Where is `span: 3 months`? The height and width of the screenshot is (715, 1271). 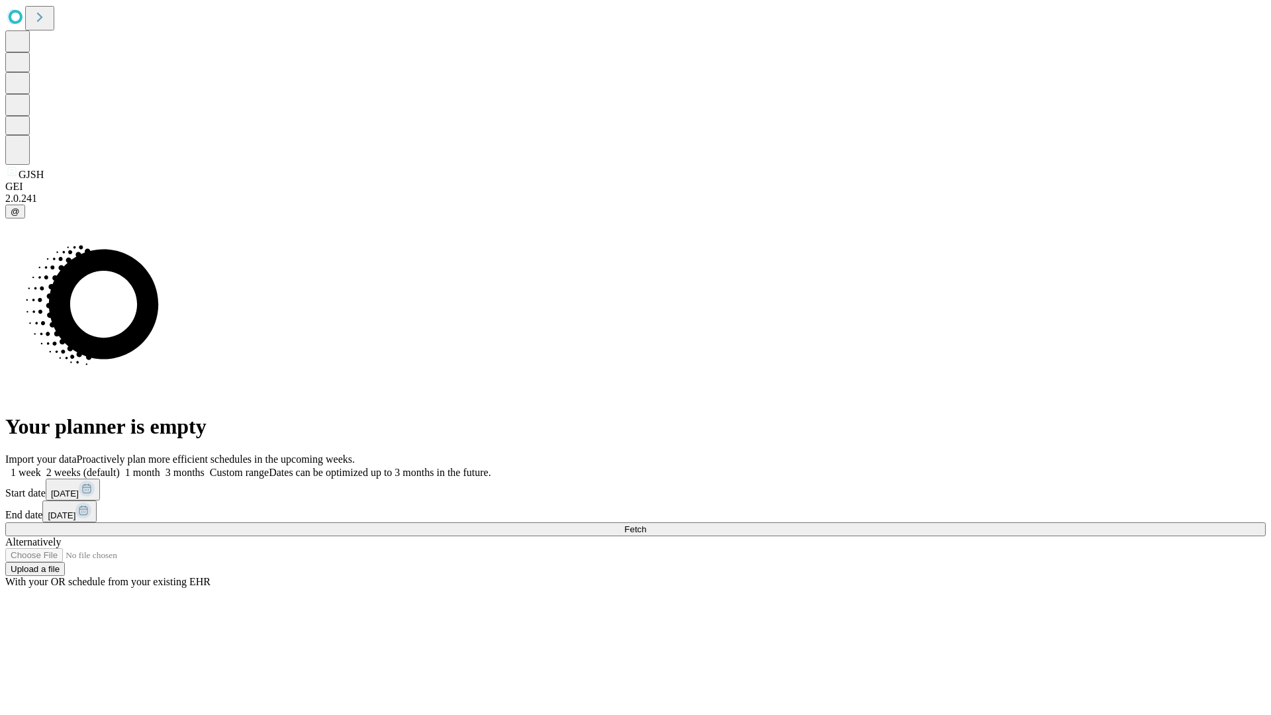 span: 3 months is located at coordinates (185, 472).